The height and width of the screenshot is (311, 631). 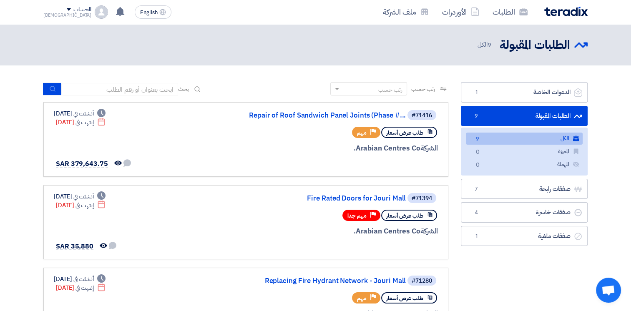 I want to click on span: 4, so click(x=476, y=213).